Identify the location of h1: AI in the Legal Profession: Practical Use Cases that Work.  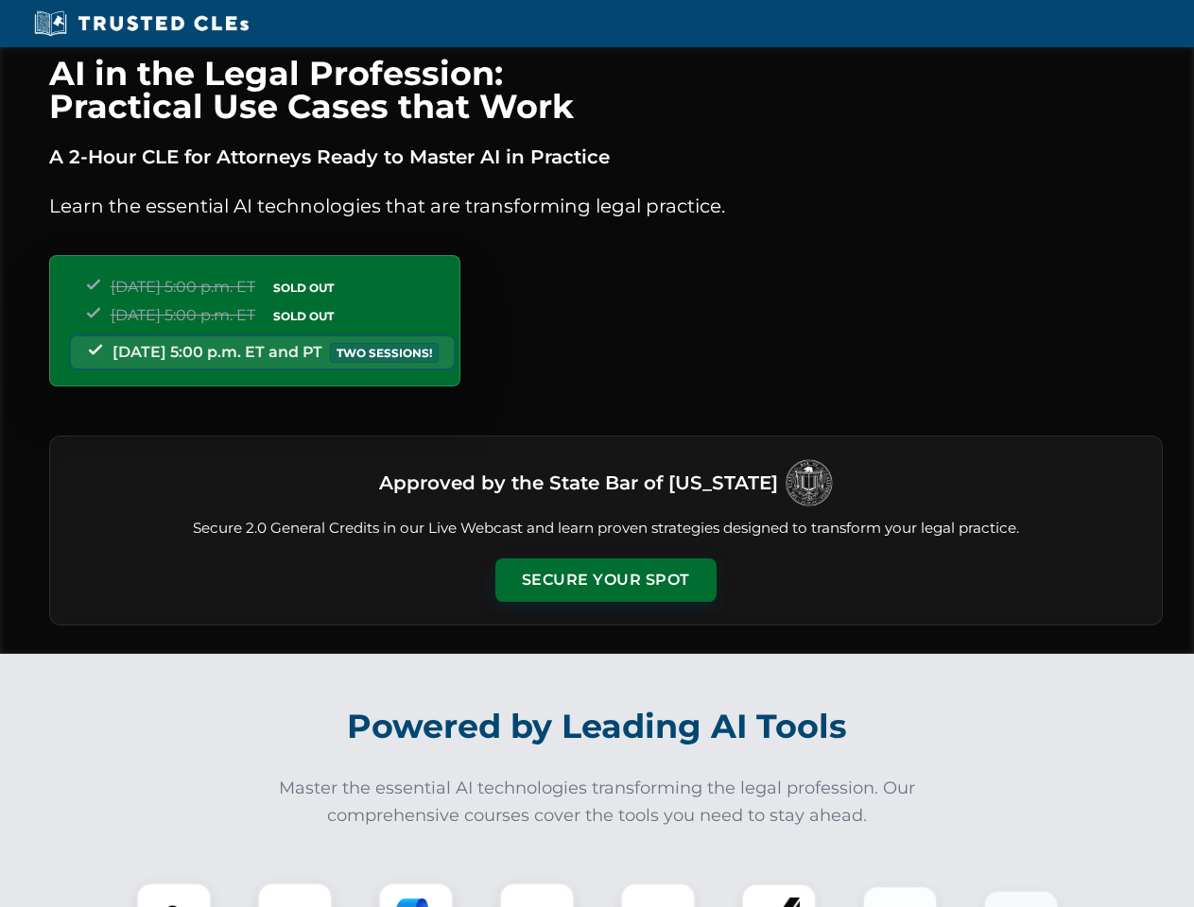
(606, 90).